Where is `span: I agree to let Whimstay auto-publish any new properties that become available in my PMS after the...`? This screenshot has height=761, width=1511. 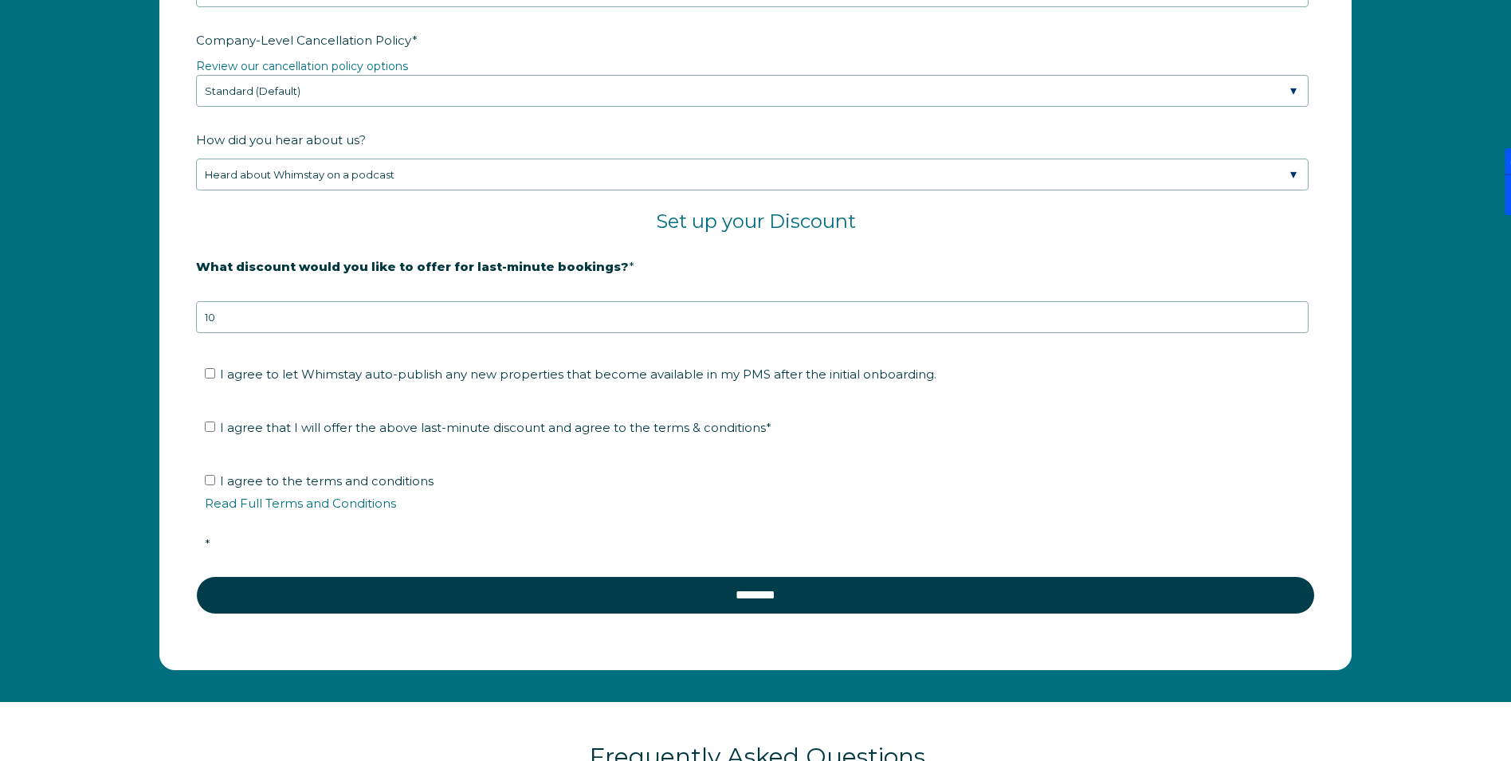 span: I agree to let Whimstay auto-publish any new properties that become available in my PMS after the... is located at coordinates (578, 374).